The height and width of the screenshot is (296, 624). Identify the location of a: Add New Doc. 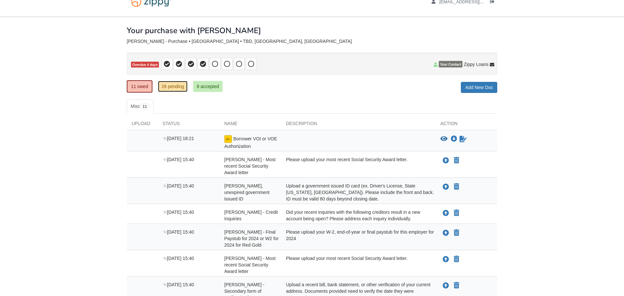
(479, 87).